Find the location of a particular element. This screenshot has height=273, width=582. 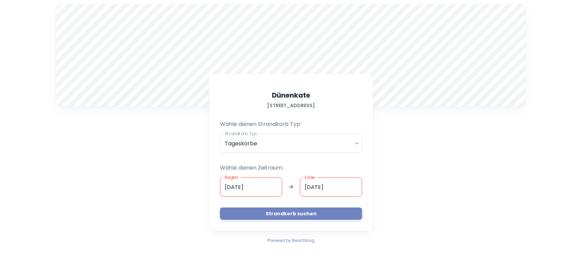

label: Ende is located at coordinates (310, 177).